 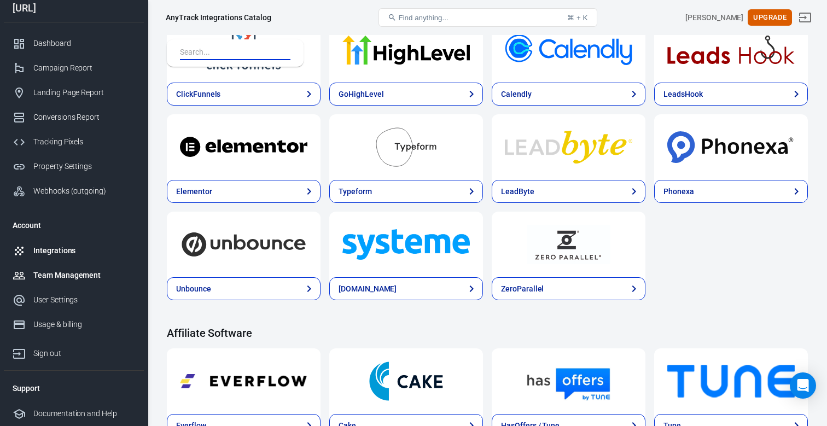 What do you see at coordinates (569, 50) in the screenshot?
I see `img: Calendly` at bounding box center [569, 50].